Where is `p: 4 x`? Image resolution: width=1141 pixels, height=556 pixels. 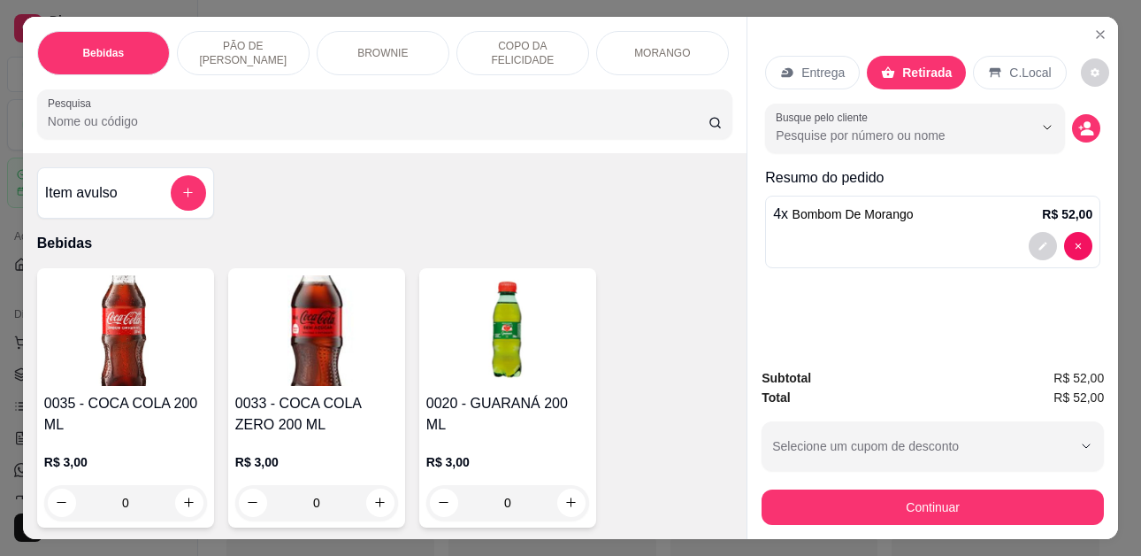
p: 4 x is located at coordinates (843, 214).